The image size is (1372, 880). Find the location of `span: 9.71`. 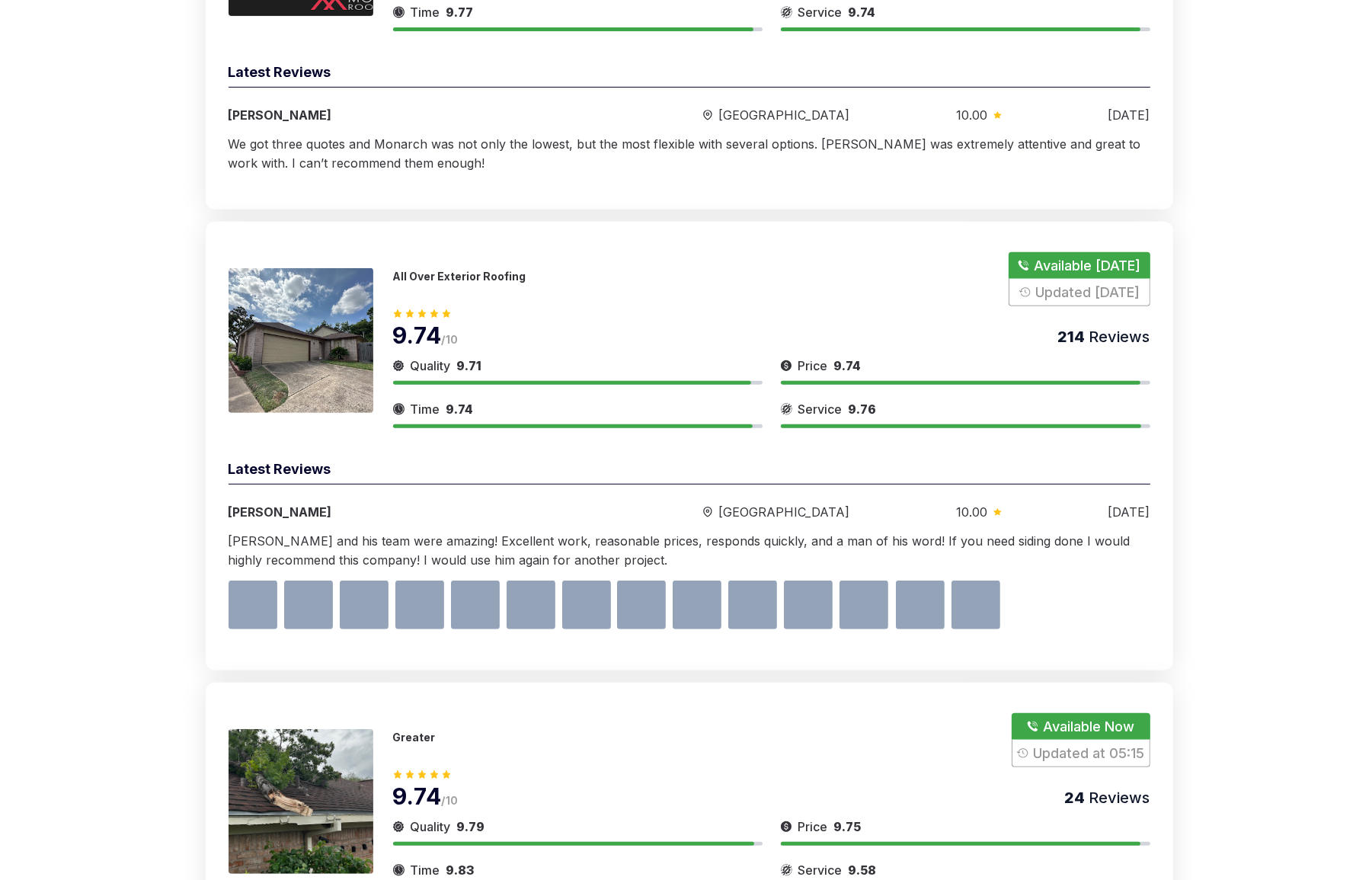

span: 9.71 is located at coordinates (470, 365).